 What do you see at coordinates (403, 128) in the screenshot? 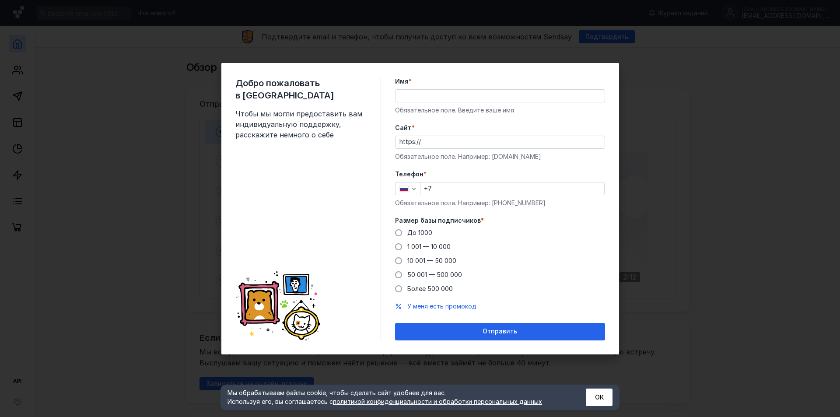
I see `span: Cайт` at bounding box center [403, 128].